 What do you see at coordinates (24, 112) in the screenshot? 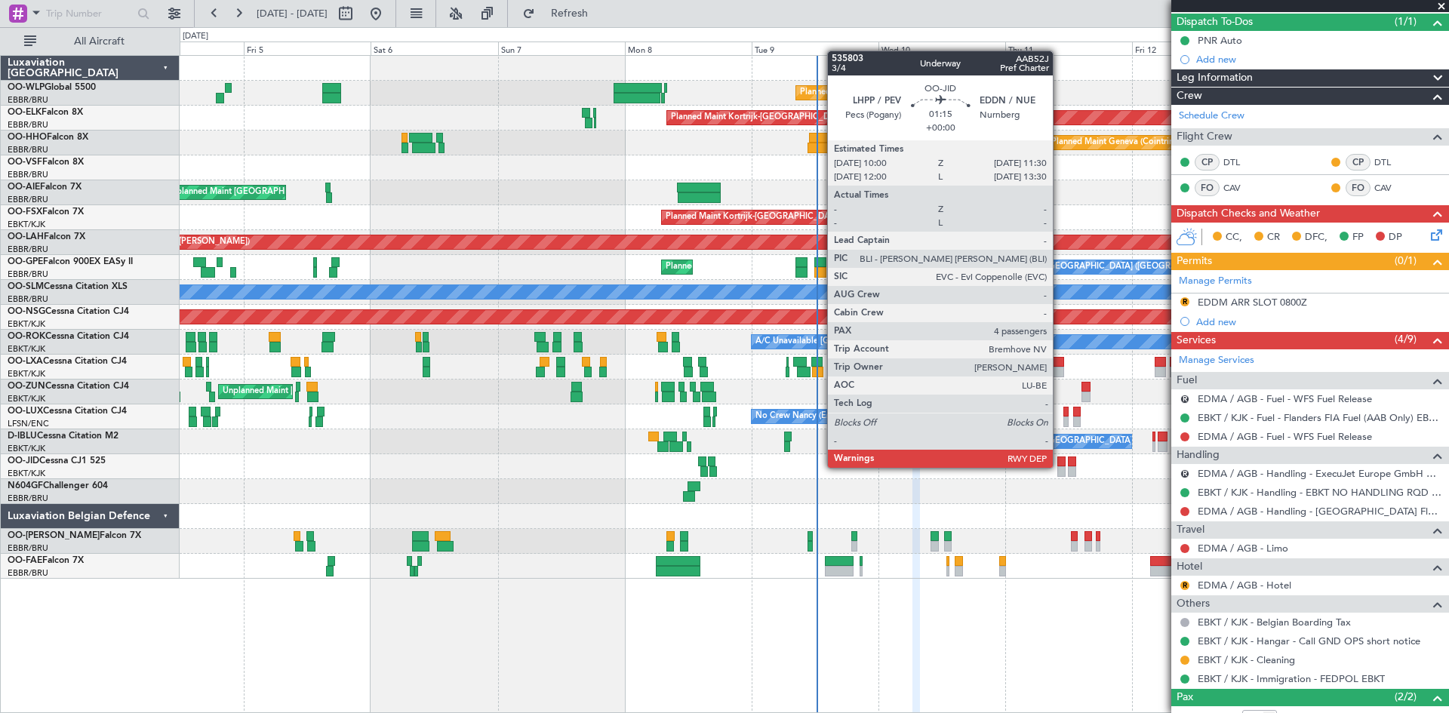
I see `span: OO-ELK` at bounding box center [24, 112].